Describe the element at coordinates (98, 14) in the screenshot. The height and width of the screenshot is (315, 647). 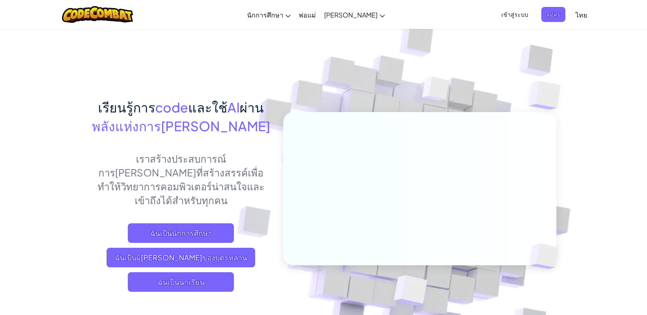
I see `img: CodeCombat logo` at that location.